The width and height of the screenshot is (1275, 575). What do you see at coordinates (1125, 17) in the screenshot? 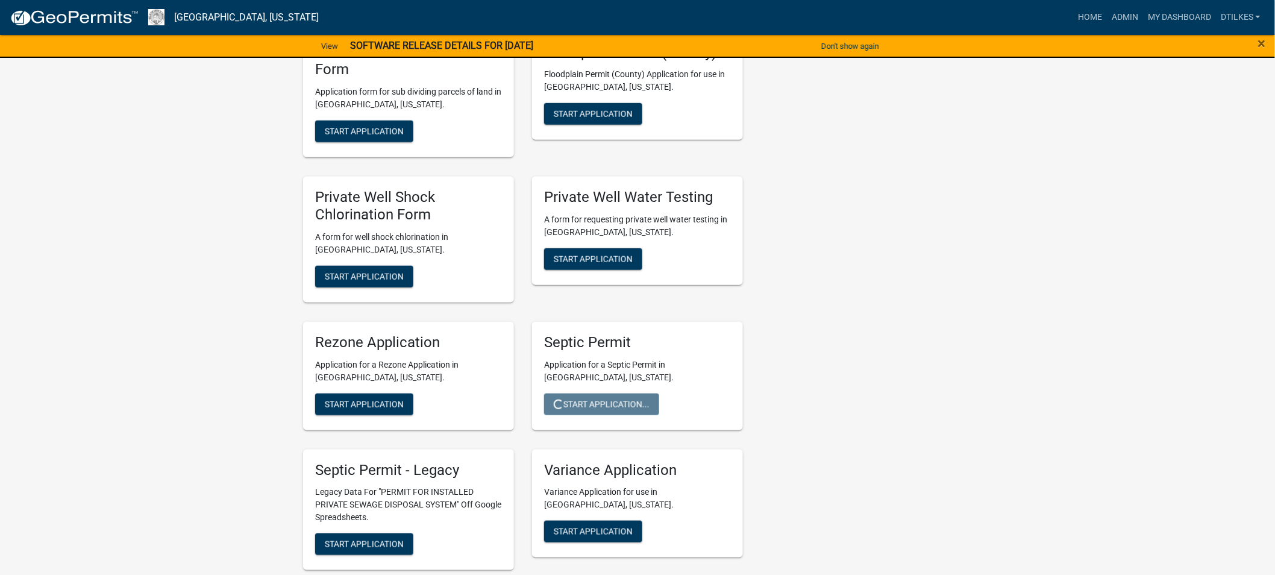
I see `a: Admin` at bounding box center [1125, 17].